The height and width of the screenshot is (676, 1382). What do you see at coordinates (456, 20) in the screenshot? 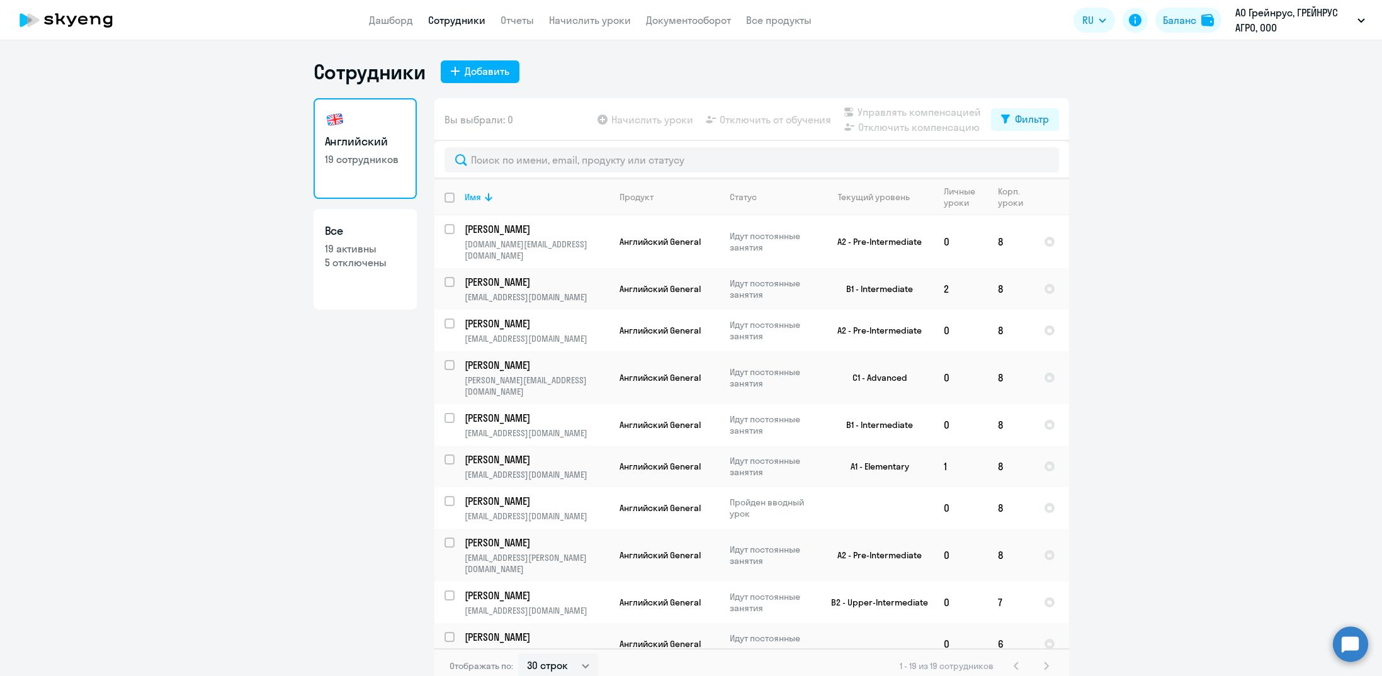
I see `a: Сотрудники` at bounding box center [456, 20].